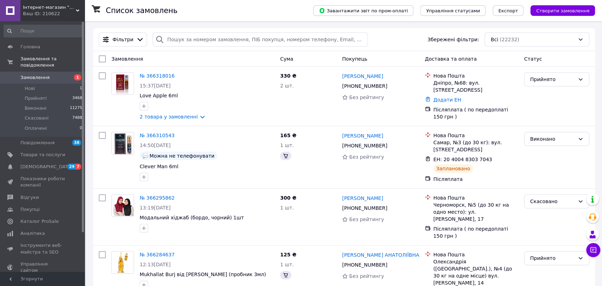 The image size is (602, 286). What do you see at coordinates (81, 128) in the screenshot?
I see `span: 0` at bounding box center [81, 128].